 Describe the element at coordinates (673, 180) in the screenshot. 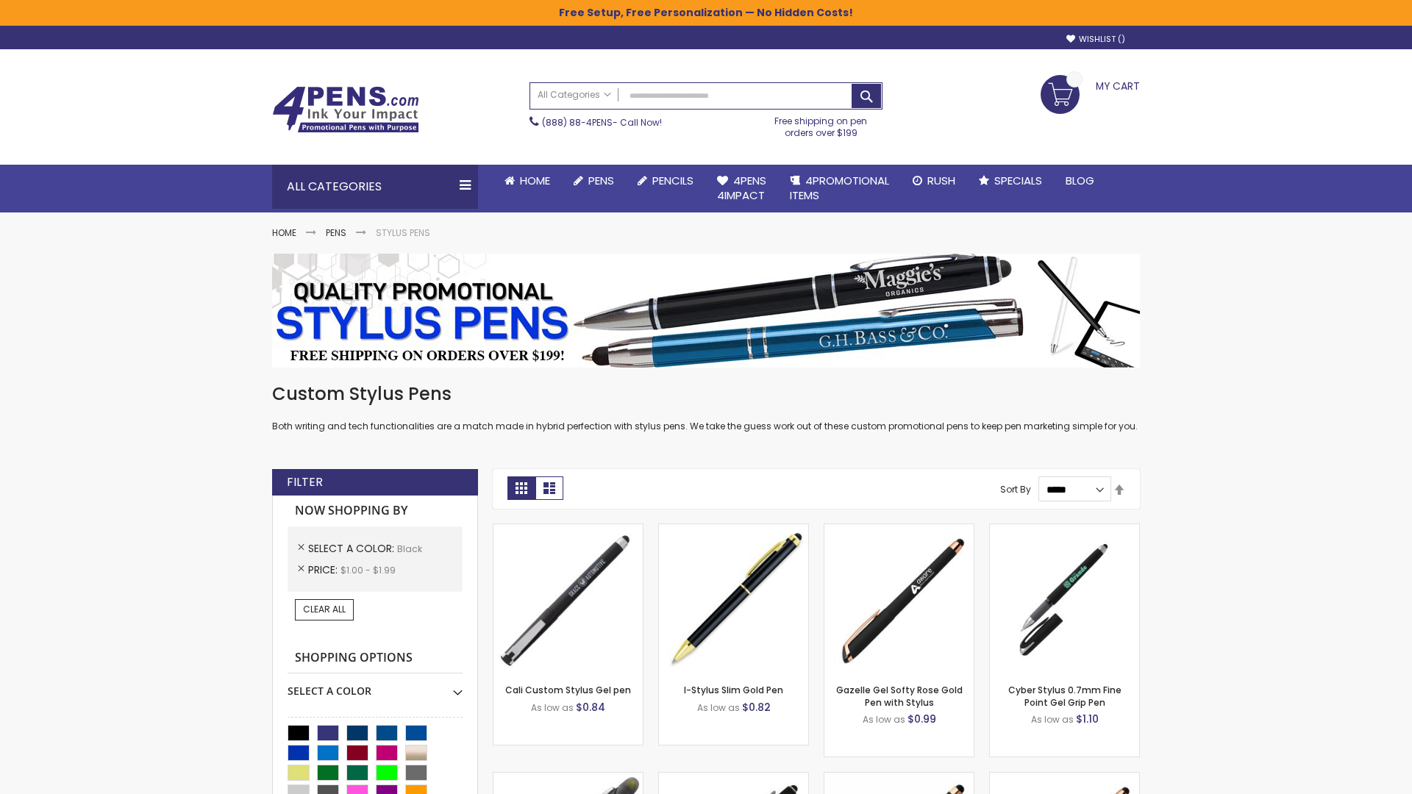

I see `span: Pencils` at that location.